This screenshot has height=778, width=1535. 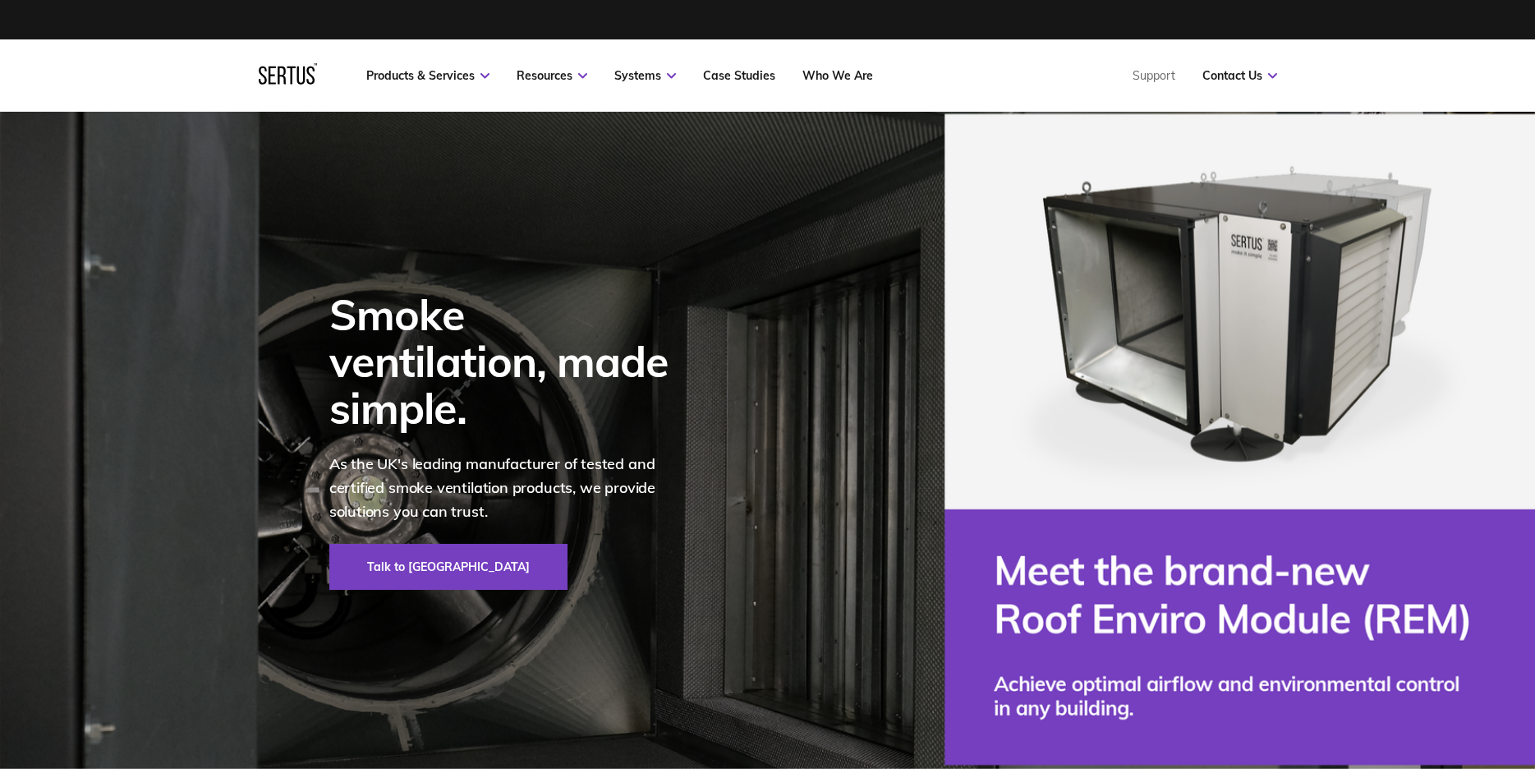 I want to click on p: As the UK's leading manufacturer of tested and certified smoke ventilation products, we provide s..., so click(x=510, y=488).